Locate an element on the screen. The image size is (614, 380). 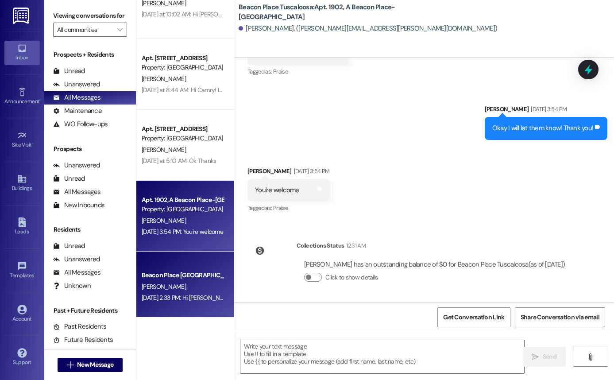
button: Send is located at coordinates (544, 356).